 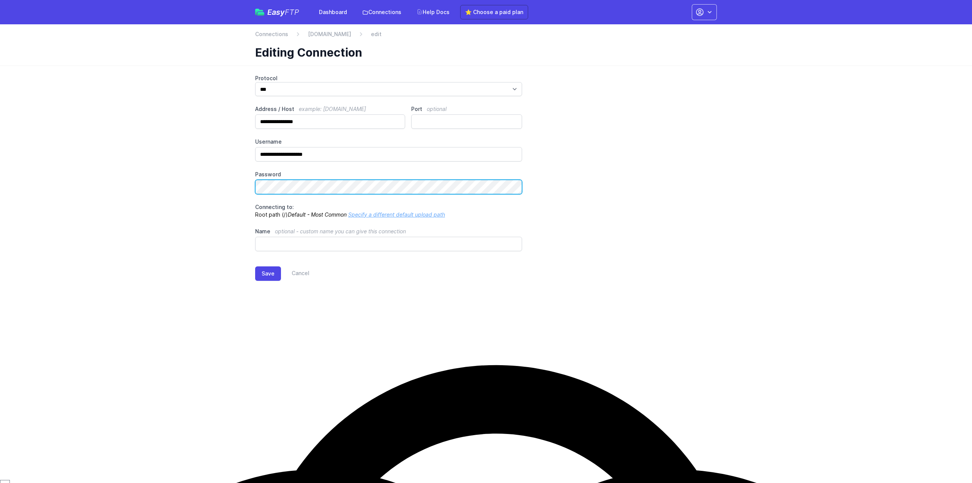 I want to click on h1: Editing Connection, so click(x=483, y=52).